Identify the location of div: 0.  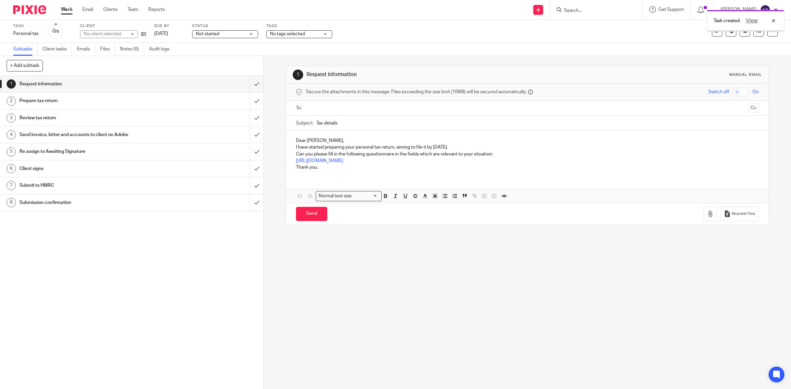
(56, 31).